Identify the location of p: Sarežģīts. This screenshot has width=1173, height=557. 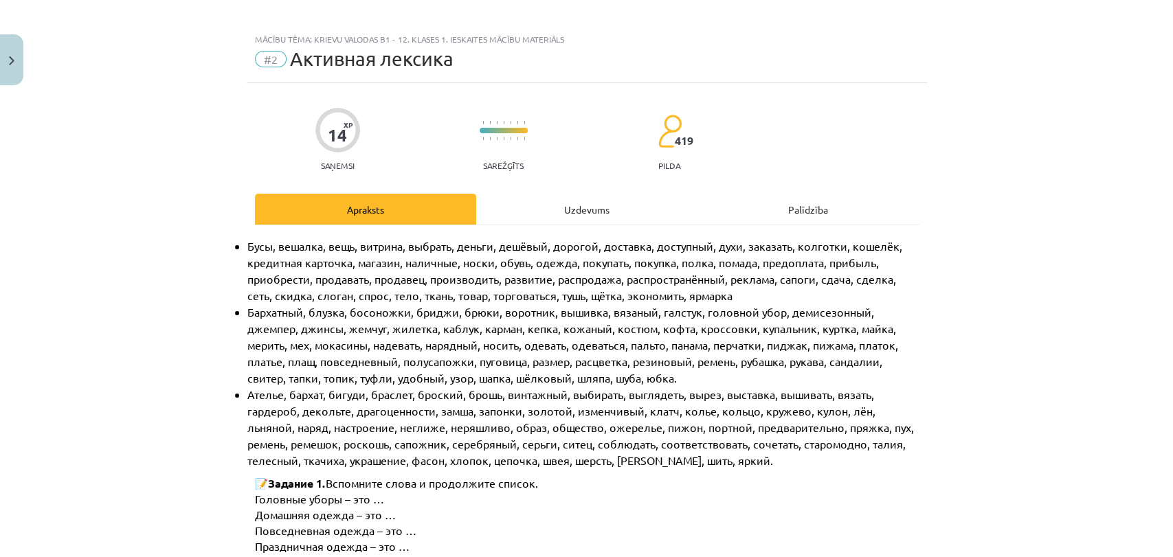
(503, 166).